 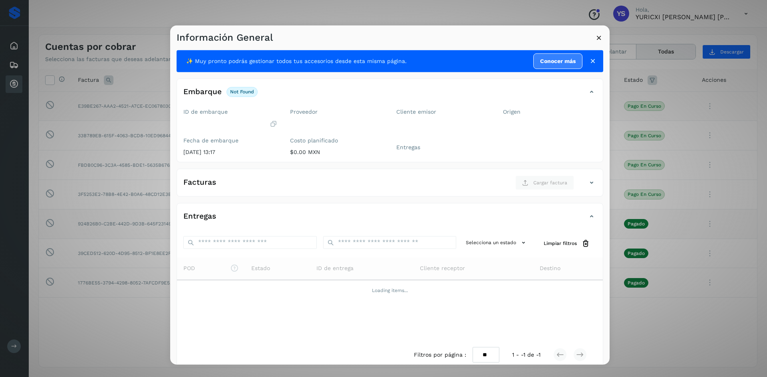 I want to click on a: Conocer más, so click(x=558, y=61).